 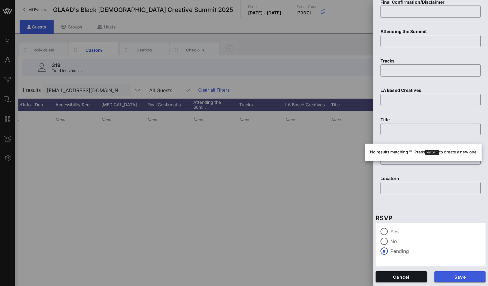 What do you see at coordinates (402, 277) in the screenshot?
I see `span: Cancel` at bounding box center [402, 277].